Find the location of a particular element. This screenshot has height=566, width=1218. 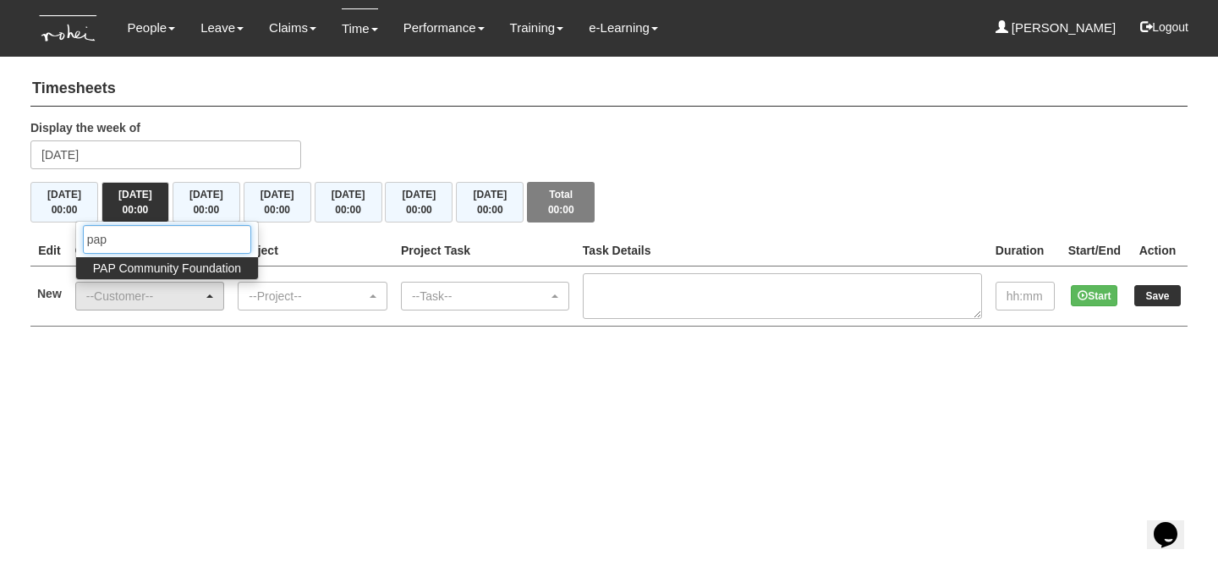

a: Leave is located at coordinates (222, 28).